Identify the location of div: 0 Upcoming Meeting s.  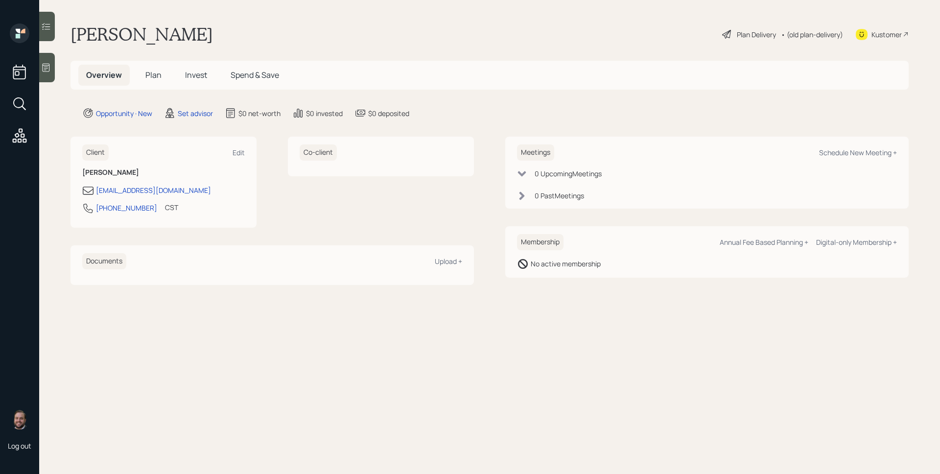
(568, 173).